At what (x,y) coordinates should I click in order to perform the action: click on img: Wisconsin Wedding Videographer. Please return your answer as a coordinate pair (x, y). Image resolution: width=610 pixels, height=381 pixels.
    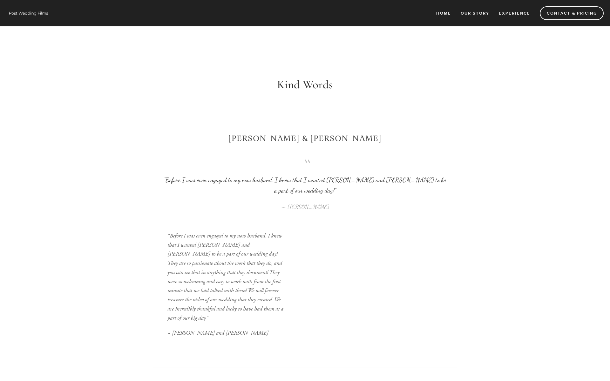
    Looking at the image, I should click on (29, 13).